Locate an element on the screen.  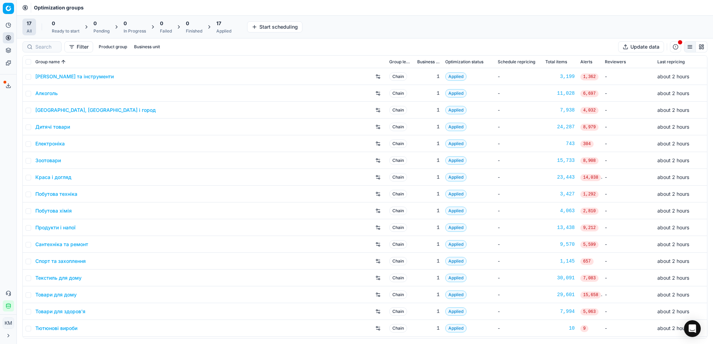
a: 743 is located at coordinates (560, 144).